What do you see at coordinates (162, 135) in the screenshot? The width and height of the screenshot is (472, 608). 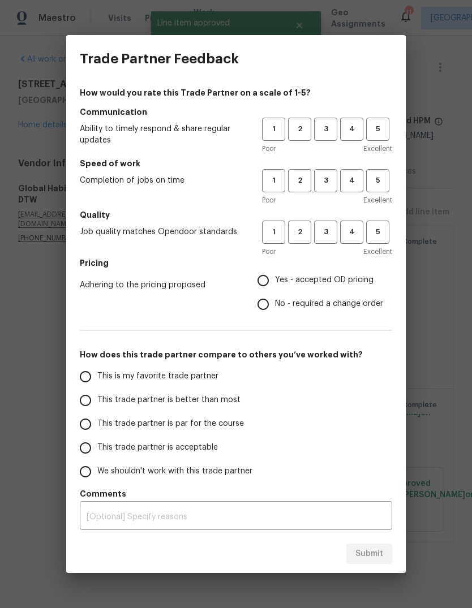 I see `span: Ability to timely respond & share regular updates` at bounding box center [162, 135].